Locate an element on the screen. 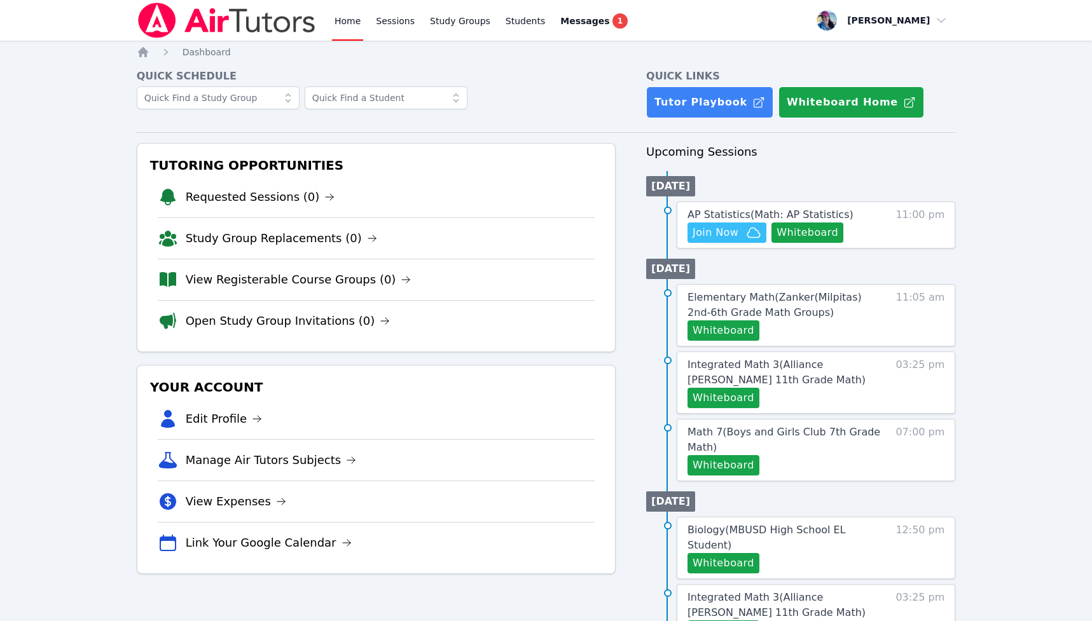 The image size is (1092, 621). span: Messages is located at coordinates (584, 21).